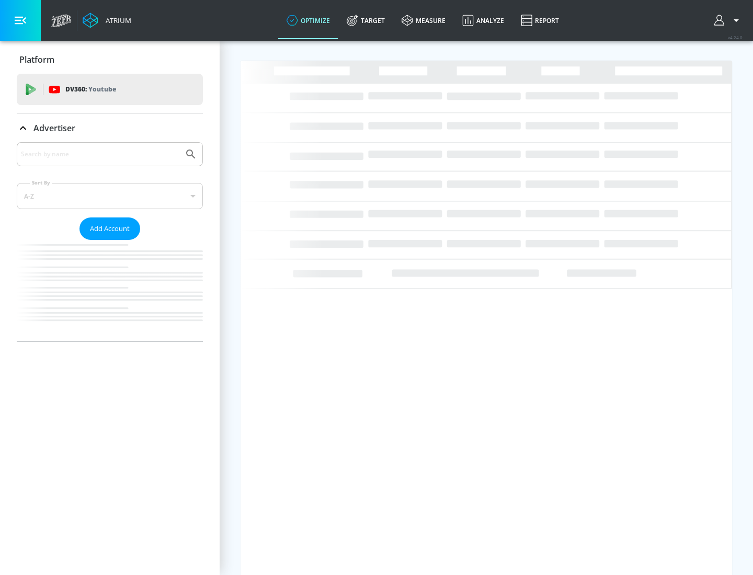 This screenshot has height=575, width=753. Describe the element at coordinates (90, 89) in the screenshot. I see `p: DV360:` at that location.